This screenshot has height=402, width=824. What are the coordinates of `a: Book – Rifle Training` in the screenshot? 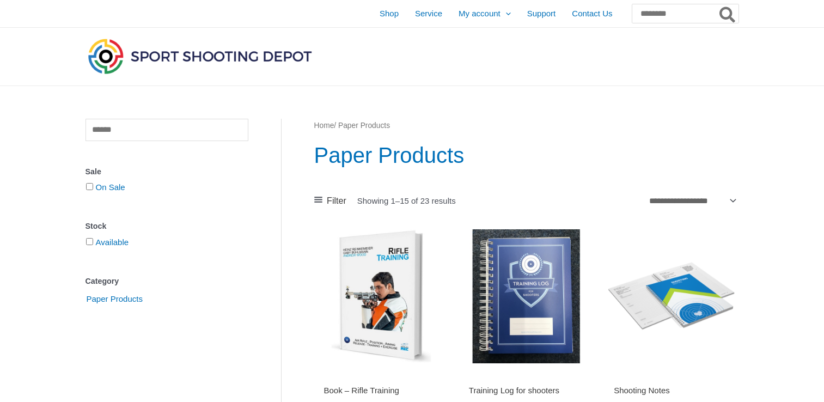 It's located at (381, 392).